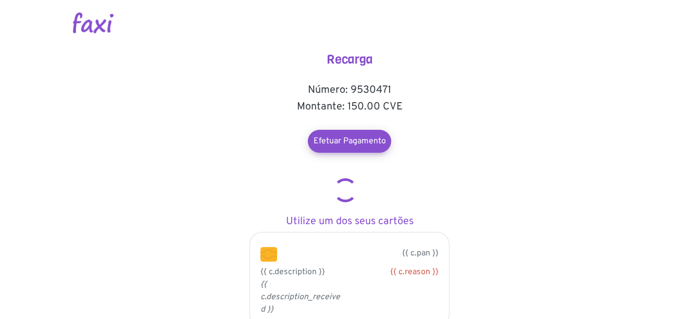  Describe the element at coordinates (398, 272) in the screenshot. I see `div: {{ c.reason }}` at that location.